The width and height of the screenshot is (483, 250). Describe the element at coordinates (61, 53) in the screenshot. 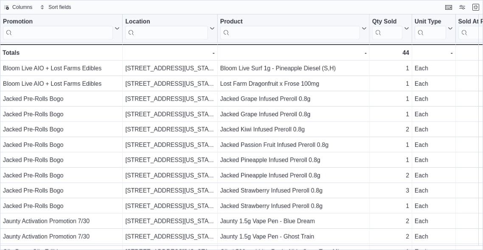

I see `div: Totals` at that location.